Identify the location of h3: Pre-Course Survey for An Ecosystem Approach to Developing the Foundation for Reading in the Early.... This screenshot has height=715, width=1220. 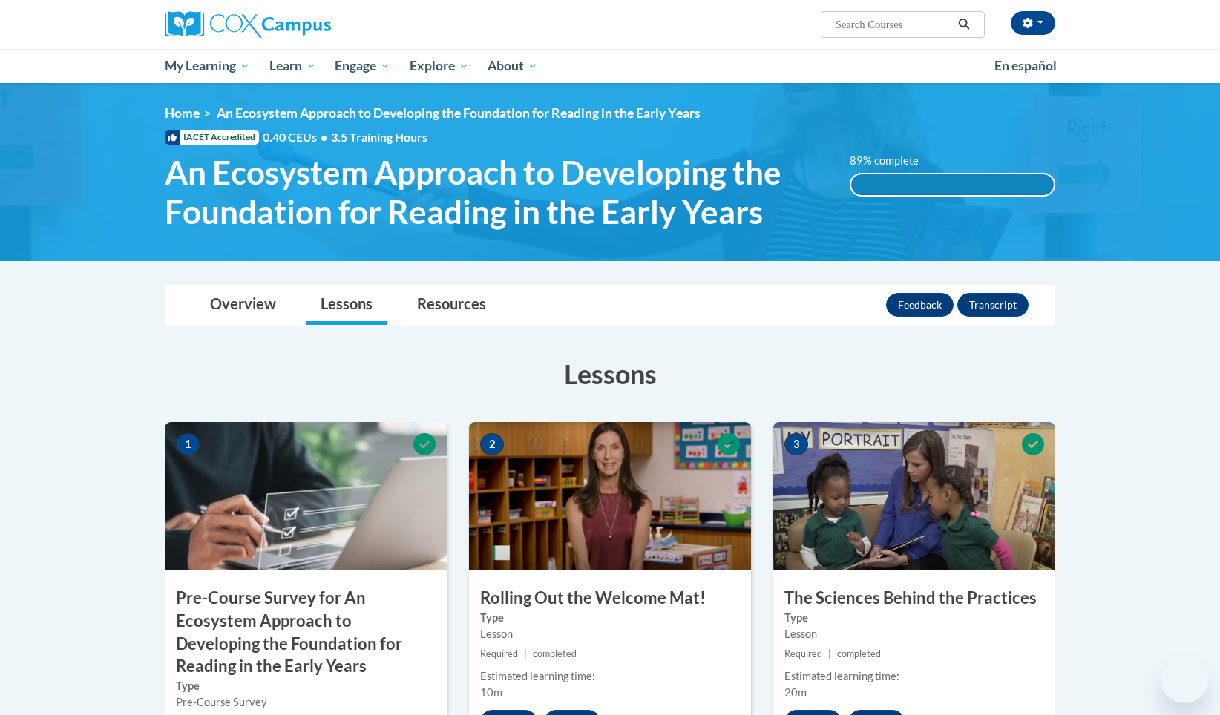
(306, 632).